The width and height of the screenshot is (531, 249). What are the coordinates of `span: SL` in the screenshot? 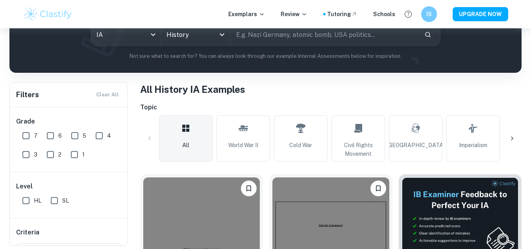 It's located at (65, 201).